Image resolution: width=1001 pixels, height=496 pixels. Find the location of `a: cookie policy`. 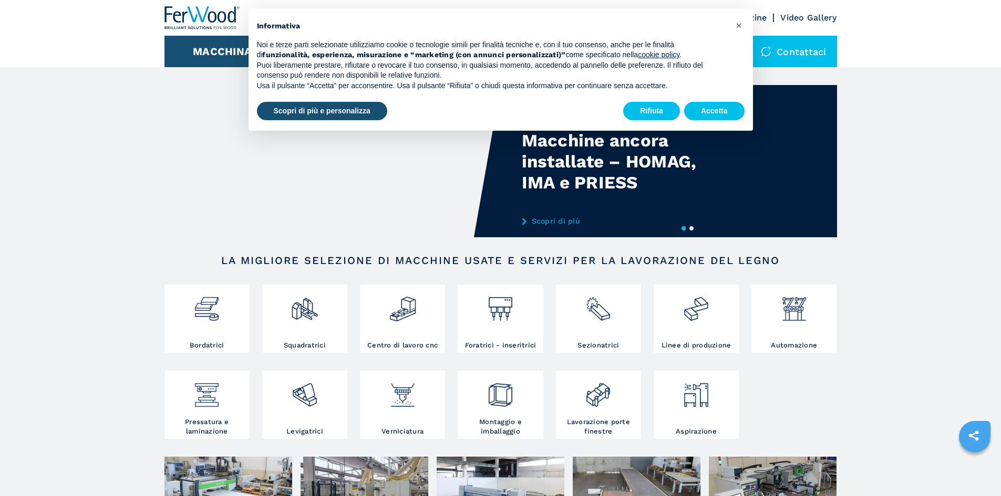

a: cookie policy is located at coordinates (658, 55).